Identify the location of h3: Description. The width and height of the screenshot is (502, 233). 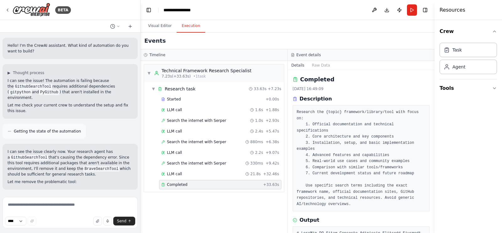
(316, 99).